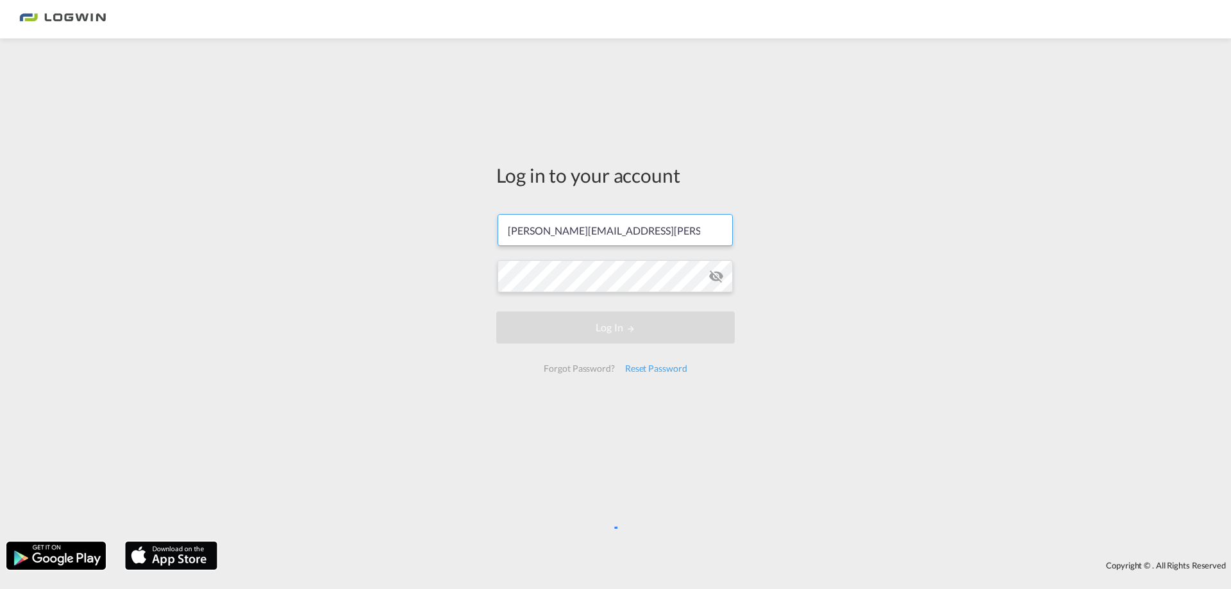 This screenshot has height=589, width=1231. I want to click on div: Reset Password, so click(656, 369).